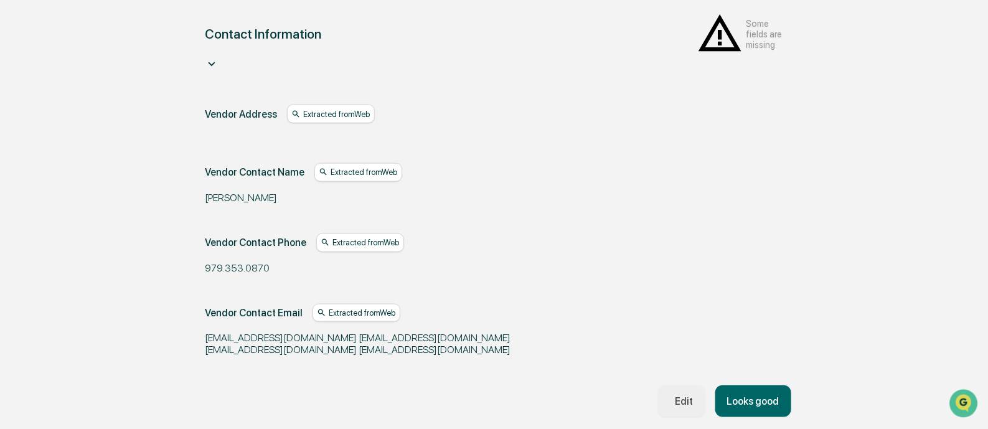 This screenshot has height=429, width=988. What do you see at coordinates (219, 106) in the screenshot?
I see `button: Start new chat` at bounding box center [219, 106].